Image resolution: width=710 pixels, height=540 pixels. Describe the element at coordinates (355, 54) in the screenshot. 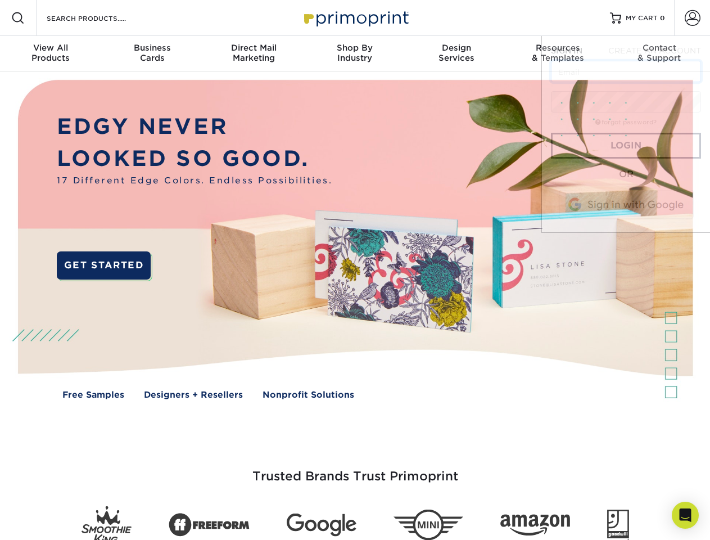

I see `a: Shop ByIndustry` at that location.